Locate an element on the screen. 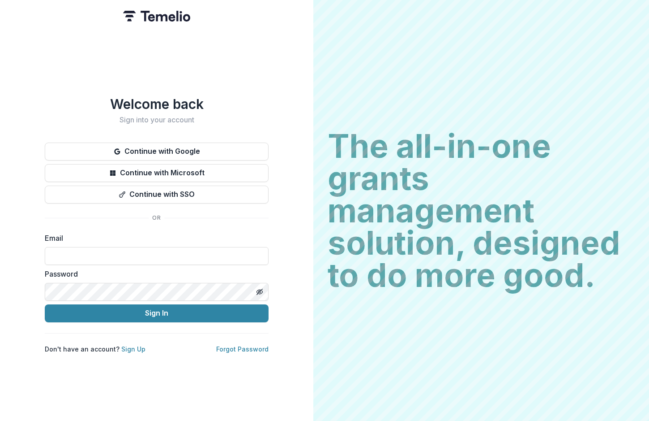  button: Continue with Microsoft is located at coordinates (157, 173).